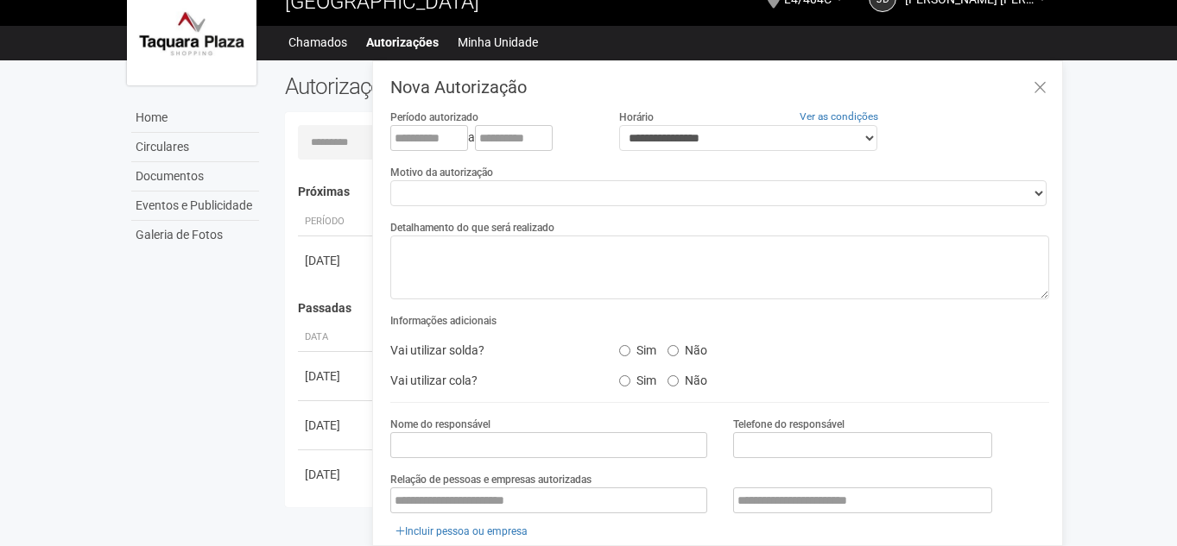 The width and height of the screenshot is (1177, 546). What do you see at coordinates (195, 235) in the screenshot?
I see `a: Galeria de Fotos` at bounding box center [195, 235].